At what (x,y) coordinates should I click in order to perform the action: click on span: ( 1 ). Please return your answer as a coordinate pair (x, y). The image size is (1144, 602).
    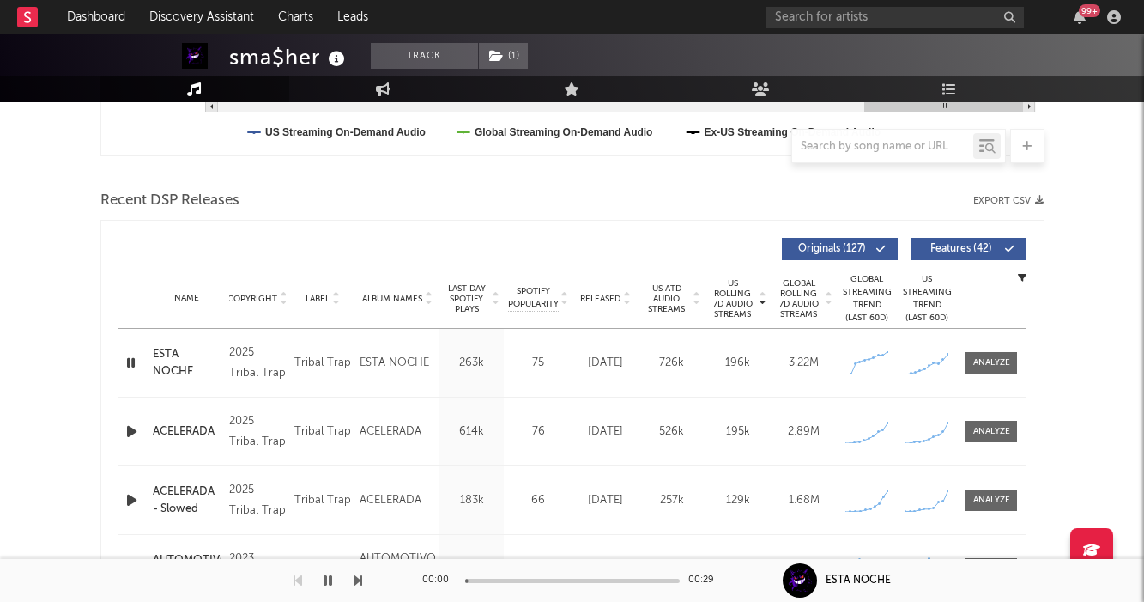
    Looking at the image, I should click on (503, 56).